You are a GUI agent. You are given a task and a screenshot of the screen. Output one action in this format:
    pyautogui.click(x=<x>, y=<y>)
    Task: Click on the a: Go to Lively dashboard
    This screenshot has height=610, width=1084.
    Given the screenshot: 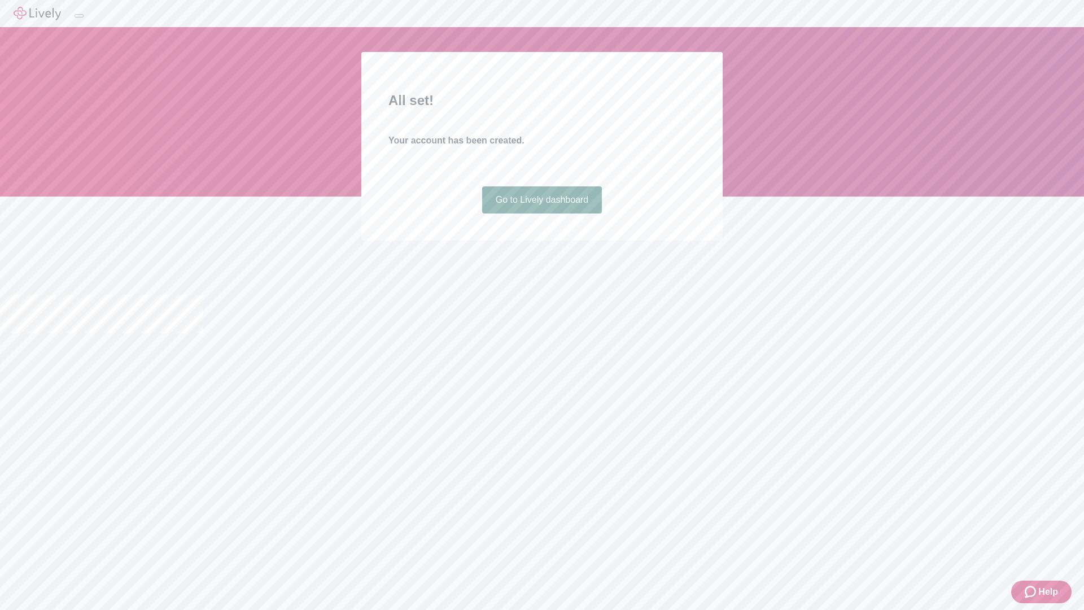 What is the action you would take?
    pyautogui.click(x=542, y=200)
    